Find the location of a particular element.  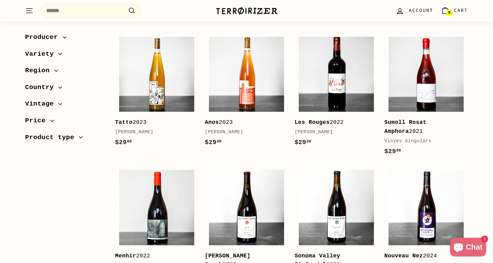

span: Country is located at coordinates (42, 88).